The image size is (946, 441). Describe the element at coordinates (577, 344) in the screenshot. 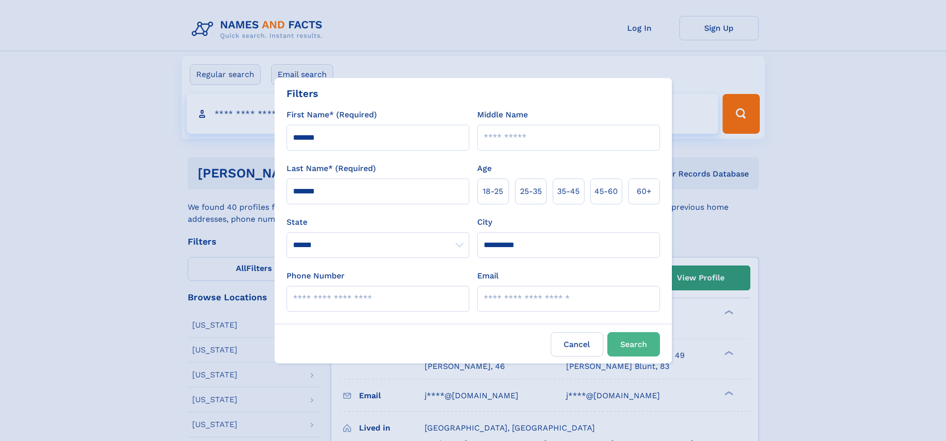

I see `label: Cancel` at that location.